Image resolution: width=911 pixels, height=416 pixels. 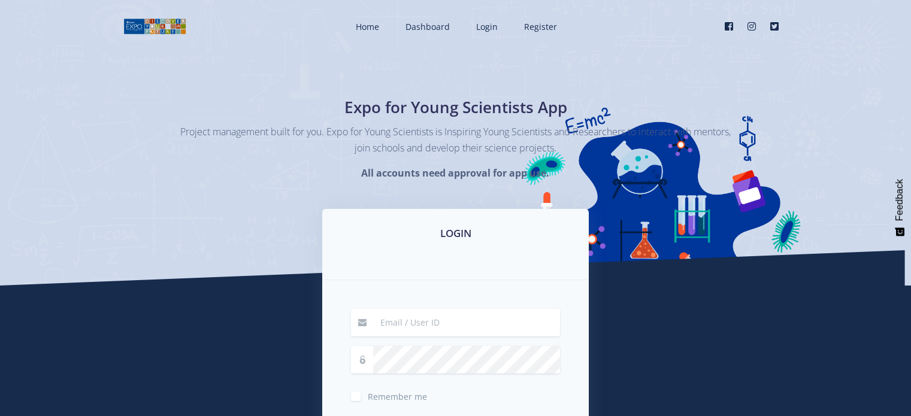 What do you see at coordinates (456, 107) in the screenshot?
I see `h1: Expo for Young Scientists App` at bounding box center [456, 107].